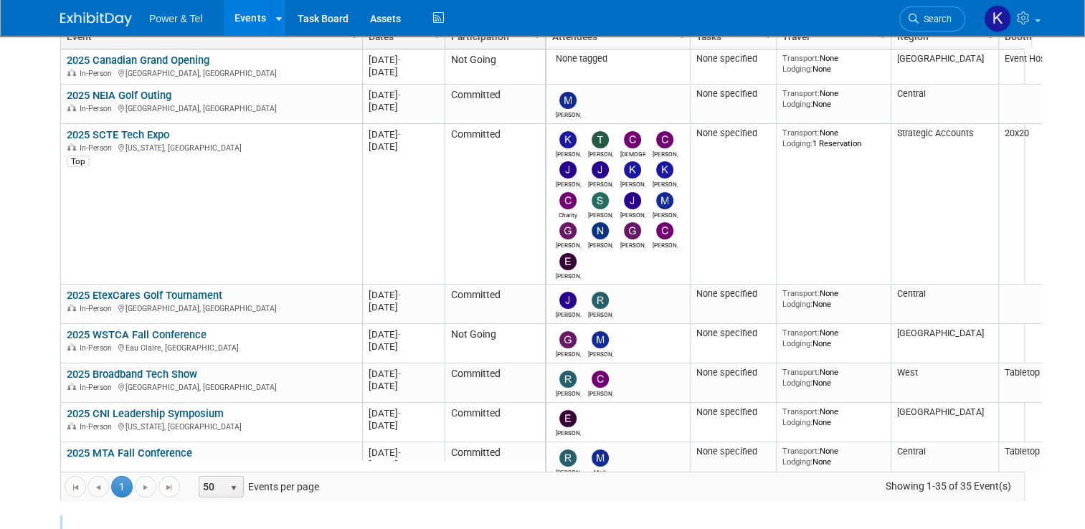 The height and width of the screenshot is (529, 1085). What do you see at coordinates (600, 353) in the screenshot?
I see `div: Michael Mackeben` at bounding box center [600, 353].